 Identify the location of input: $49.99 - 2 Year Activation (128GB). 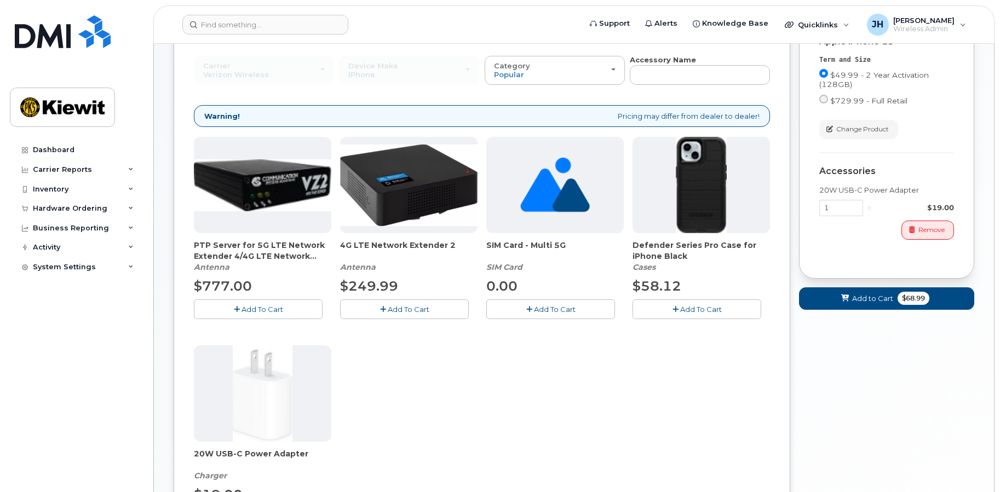
(823, 73).